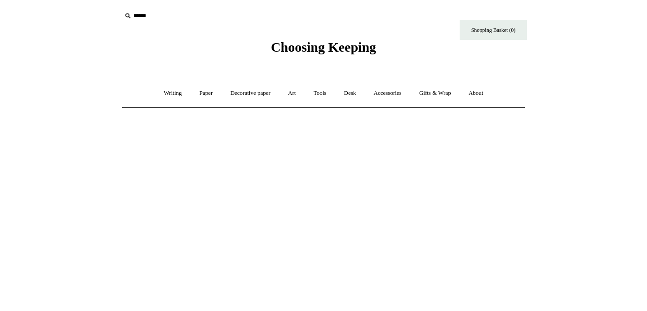 The height and width of the screenshot is (311, 647). I want to click on a: Choosing Keeping, so click(323, 50).